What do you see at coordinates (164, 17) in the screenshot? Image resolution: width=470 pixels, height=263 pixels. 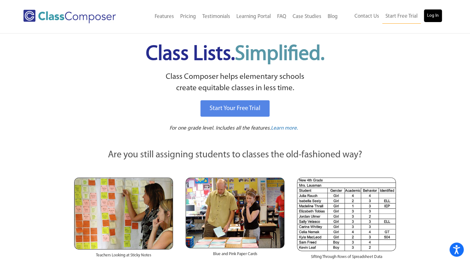 I see `a: Features` at bounding box center [164, 17].